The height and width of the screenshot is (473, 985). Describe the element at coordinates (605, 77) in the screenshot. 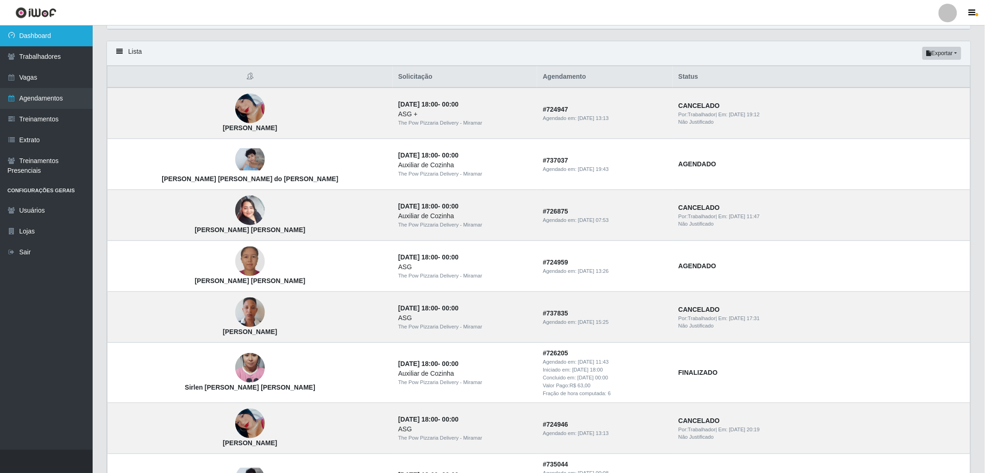

I see `th: Agendamento` at that location.